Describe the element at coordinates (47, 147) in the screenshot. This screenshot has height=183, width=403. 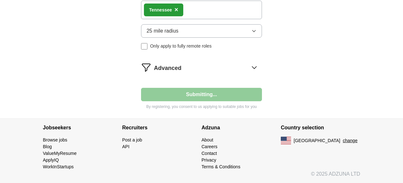
I see `a: Blog` at that location.